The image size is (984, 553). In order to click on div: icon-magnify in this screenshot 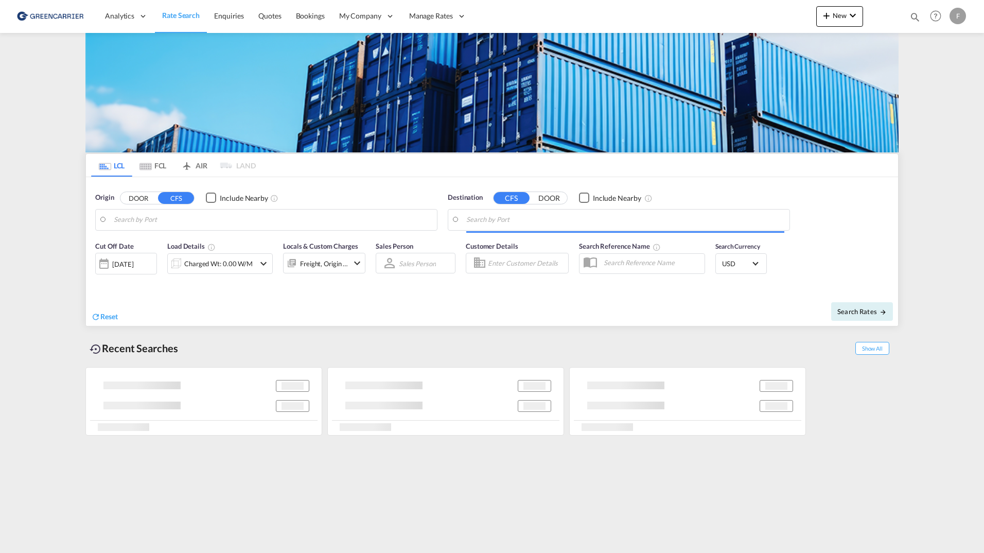, I will do `click(915, 19)`.